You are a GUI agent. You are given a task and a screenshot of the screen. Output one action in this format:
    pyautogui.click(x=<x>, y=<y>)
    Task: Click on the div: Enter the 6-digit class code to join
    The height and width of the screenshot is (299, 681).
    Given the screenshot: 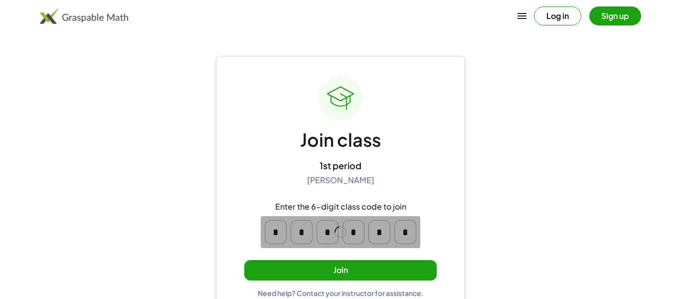 What is the action you would take?
    pyautogui.click(x=341, y=206)
    